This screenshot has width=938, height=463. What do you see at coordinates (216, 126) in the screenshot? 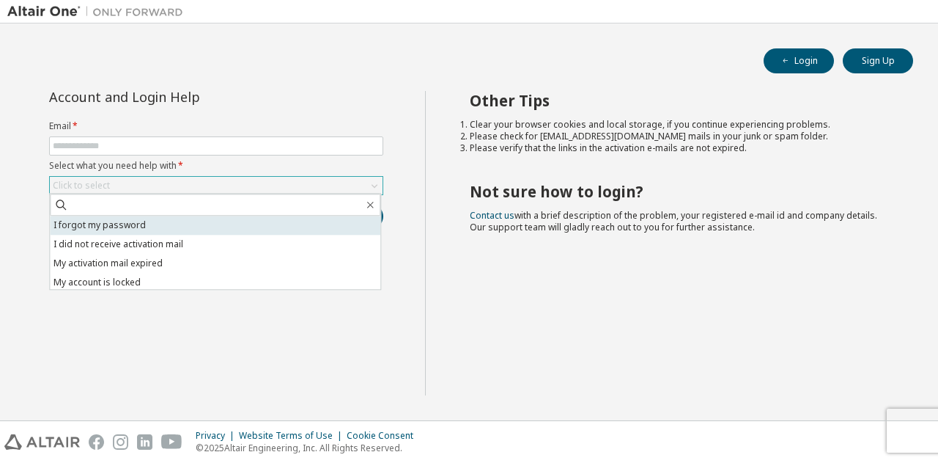
I see `label: Email` at bounding box center [216, 126].